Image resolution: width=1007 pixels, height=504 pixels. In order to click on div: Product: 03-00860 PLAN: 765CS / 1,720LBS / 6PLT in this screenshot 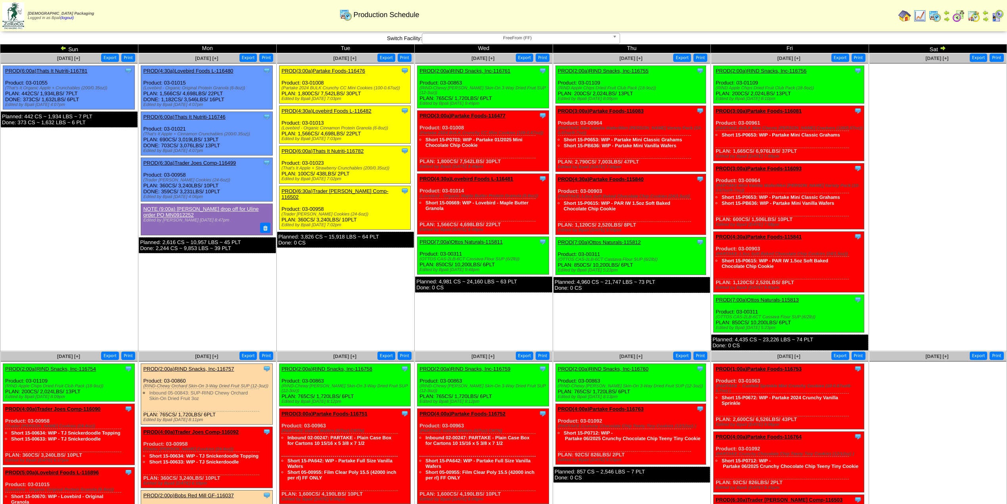, I will do `click(207, 394)`.